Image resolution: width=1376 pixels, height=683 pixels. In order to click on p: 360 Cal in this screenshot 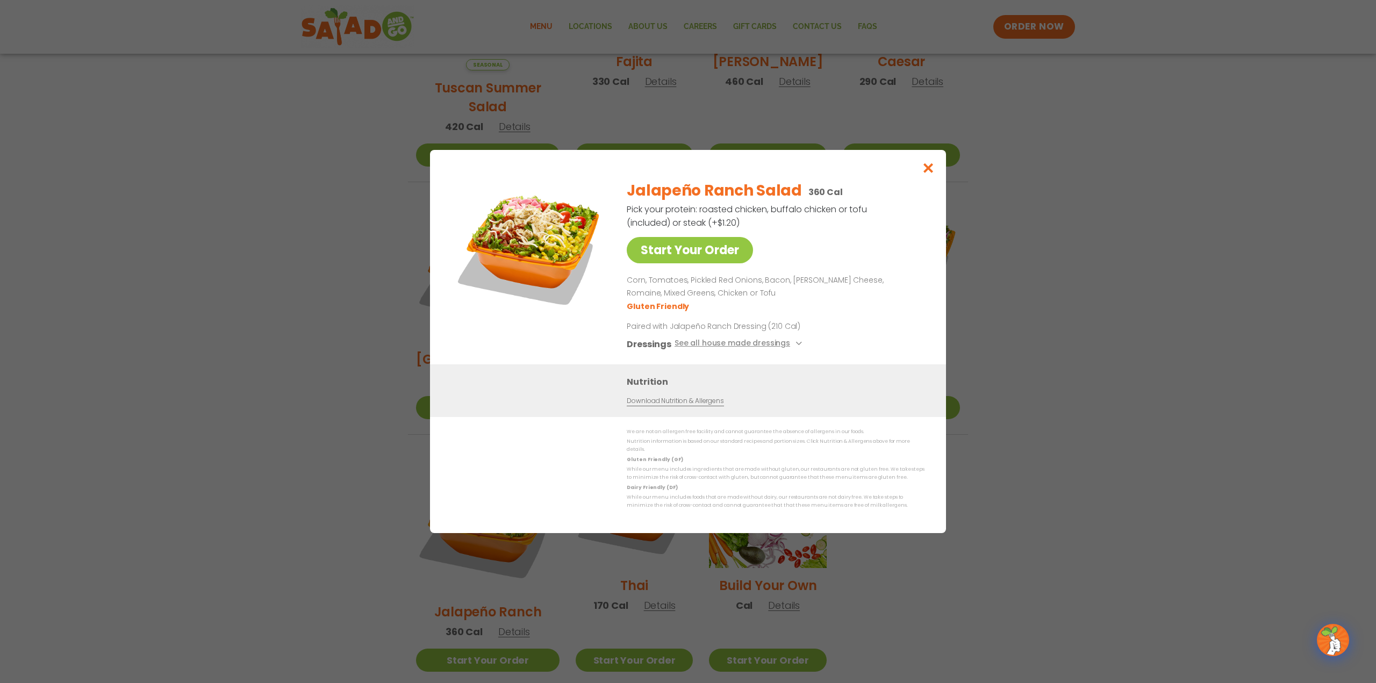, I will do `click(825, 192)`.